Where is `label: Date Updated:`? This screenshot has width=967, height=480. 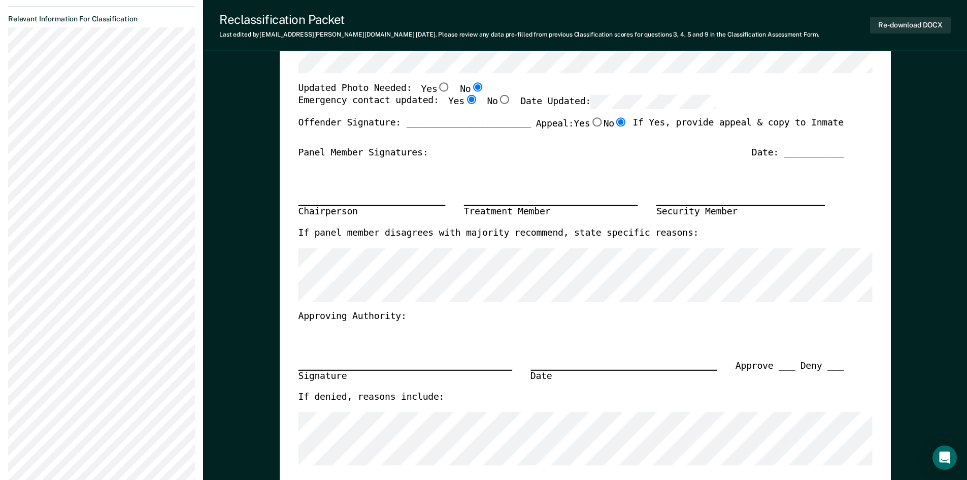
label: Date Updated: is located at coordinates (618, 103).